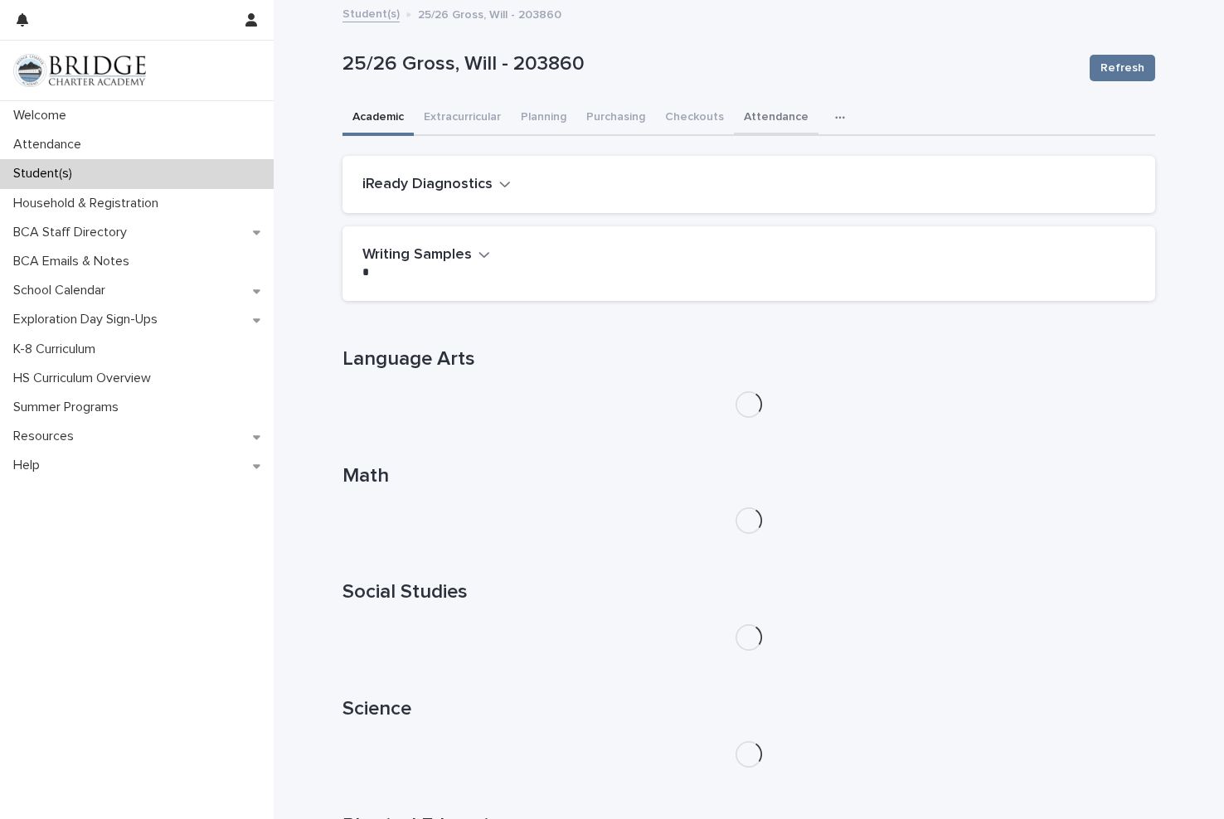 This screenshot has width=1224, height=819. I want to click on button: Writing Samples, so click(426, 255).